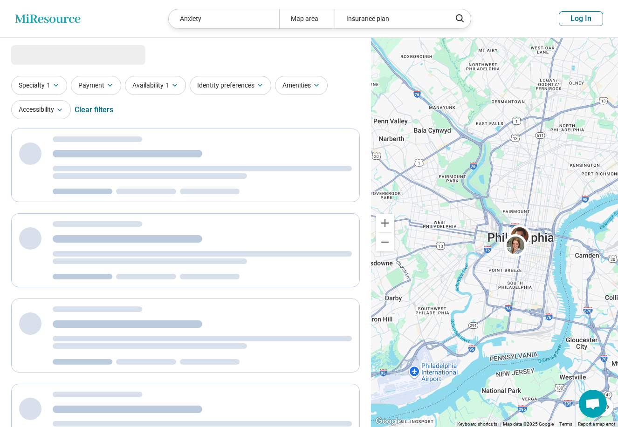 This screenshot has width=618, height=427. I want to click on span: Map data ©2025 Google, so click(528, 424).